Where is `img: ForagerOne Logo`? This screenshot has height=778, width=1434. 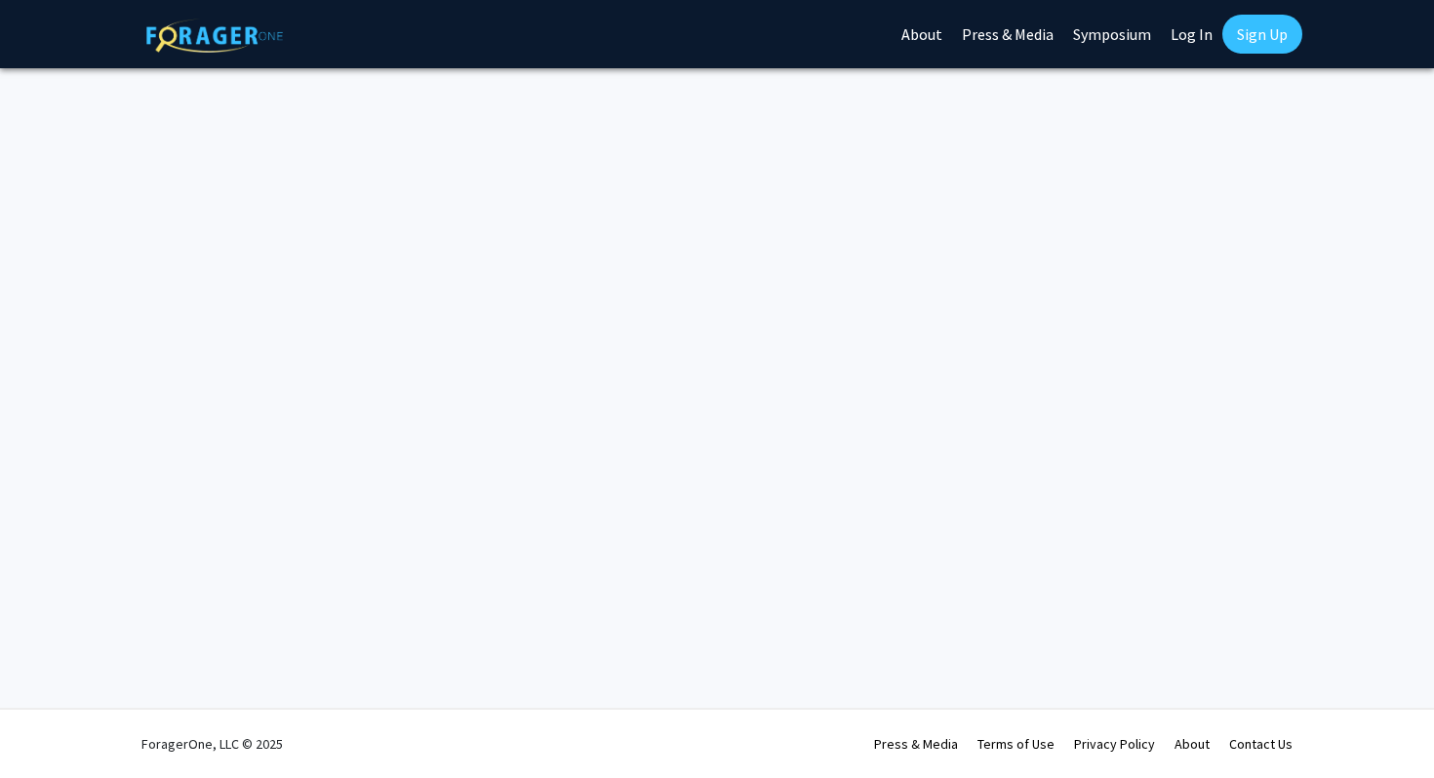
img: ForagerOne Logo is located at coordinates (215, 35).